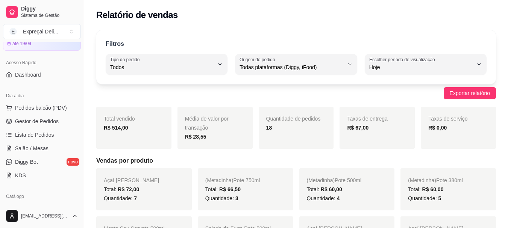 Image resolution: width=508 pixels, height=228 pixels. What do you see at coordinates (421, 67) in the screenshot?
I see `span: Hoje` at bounding box center [421, 67].